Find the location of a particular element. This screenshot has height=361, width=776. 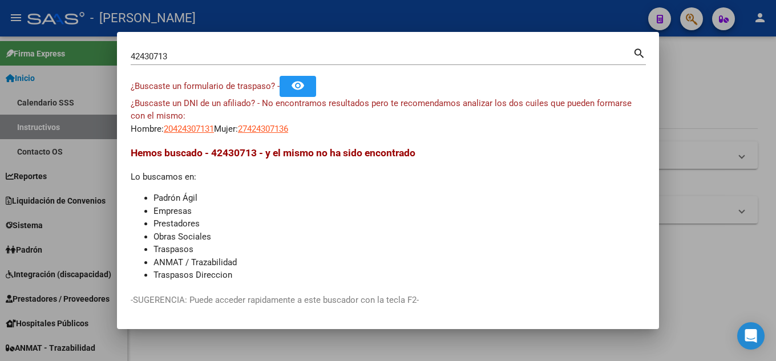

li: ANMAT / Trazabilidad is located at coordinates (399, 262).